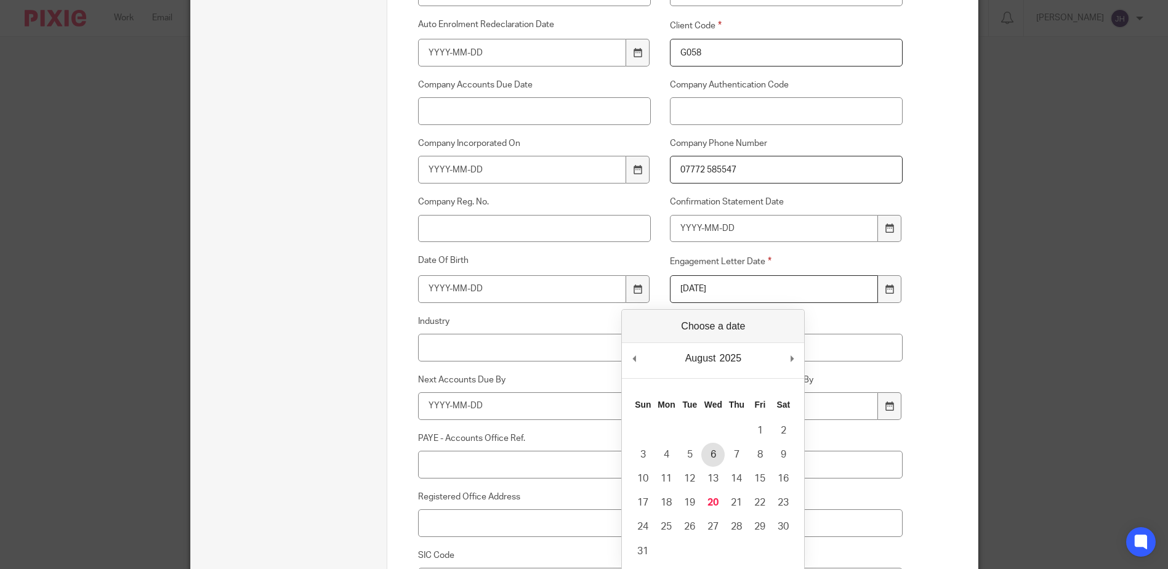 This screenshot has height=569, width=1168. I want to click on label: Engagement Letter Date, so click(786, 261).